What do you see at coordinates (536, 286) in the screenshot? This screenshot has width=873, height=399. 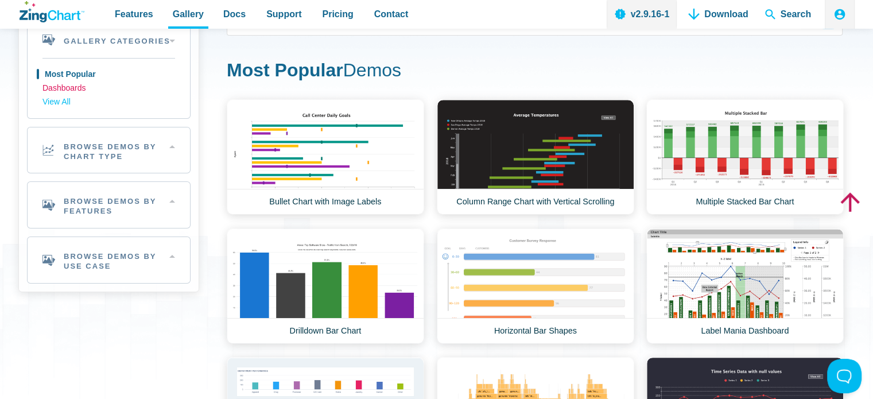 I see `a: Horizontal Bar Shapes` at bounding box center [536, 286].